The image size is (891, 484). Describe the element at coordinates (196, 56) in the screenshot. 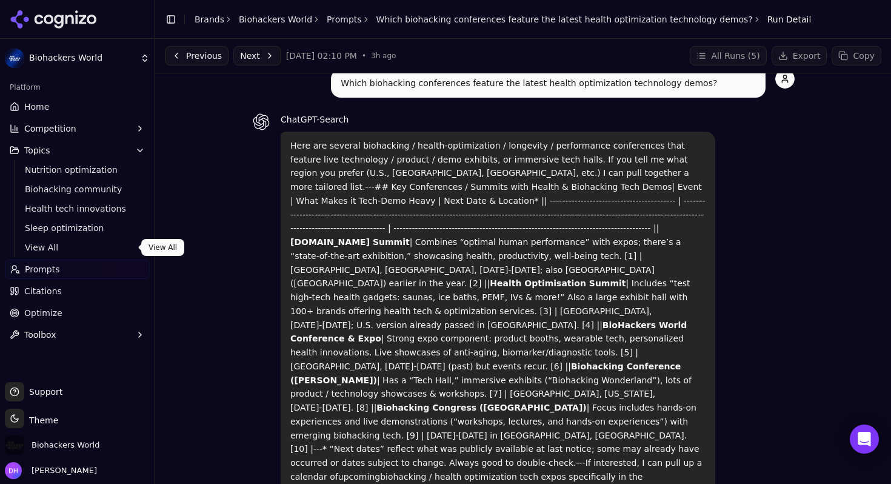

I see `button: Previous` at that location.